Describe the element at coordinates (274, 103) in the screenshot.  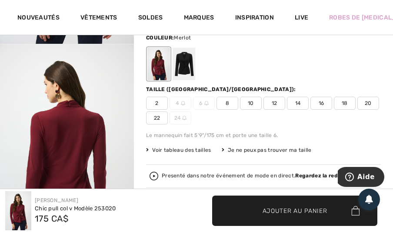
I see `span: 12` at that location.